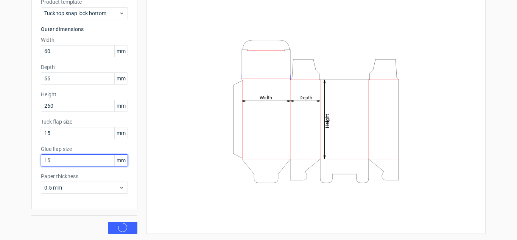 This screenshot has width=517, height=240. I want to click on tspan: Width, so click(266, 97).